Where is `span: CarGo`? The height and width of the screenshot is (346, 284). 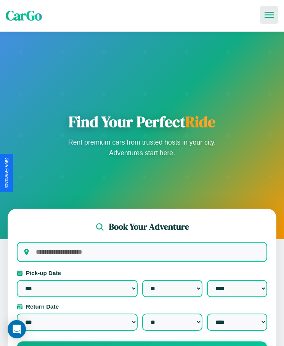 span: CarGo is located at coordinates (24, 16).